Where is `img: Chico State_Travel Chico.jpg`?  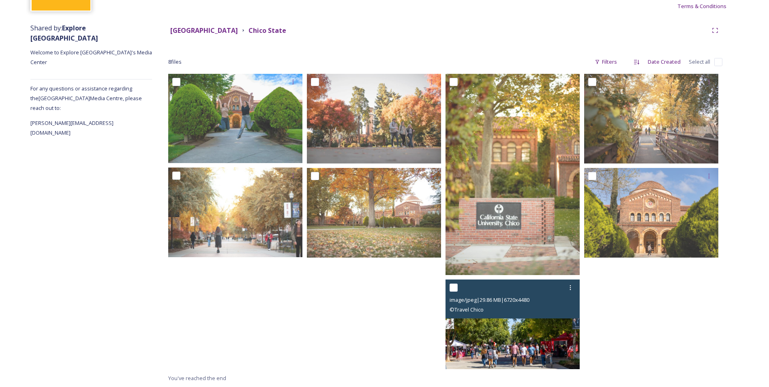
img: Chico State_Travel Chico.jpg is located at coordinates (513, 324).